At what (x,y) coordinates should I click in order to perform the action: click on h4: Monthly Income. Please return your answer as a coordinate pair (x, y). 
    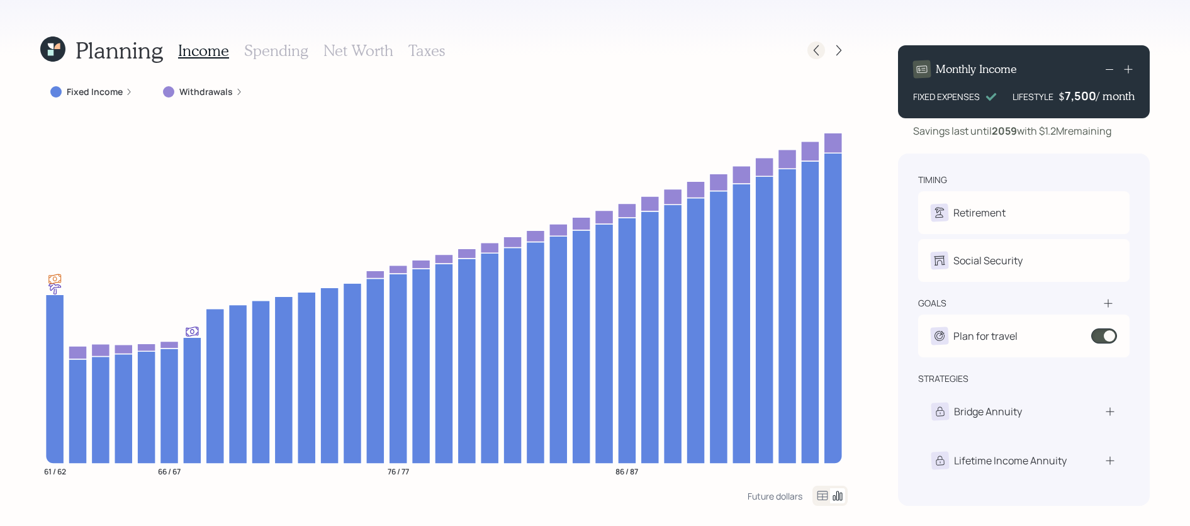
    Looking at the image, I should click on (976, 69).